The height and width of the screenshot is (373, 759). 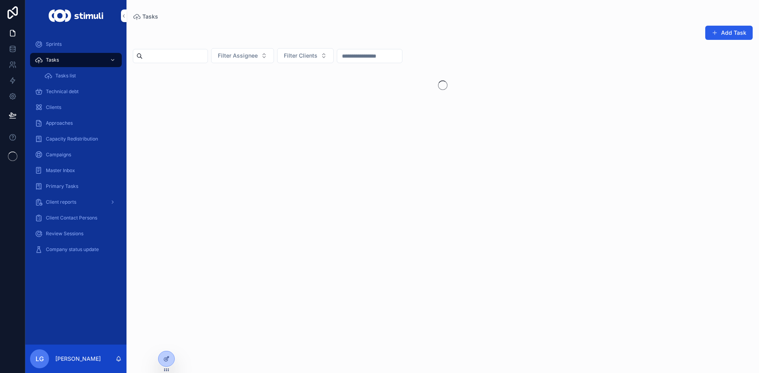 What do you see at coordinates (729, 33) in the screenshot?
I see `button: Add Task` at bounding box center [729, 33].